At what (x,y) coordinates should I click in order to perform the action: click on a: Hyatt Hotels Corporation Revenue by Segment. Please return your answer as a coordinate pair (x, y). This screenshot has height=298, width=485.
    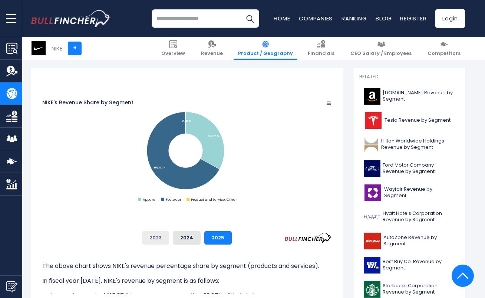
    Looking at the image, I should click on (409, 216).